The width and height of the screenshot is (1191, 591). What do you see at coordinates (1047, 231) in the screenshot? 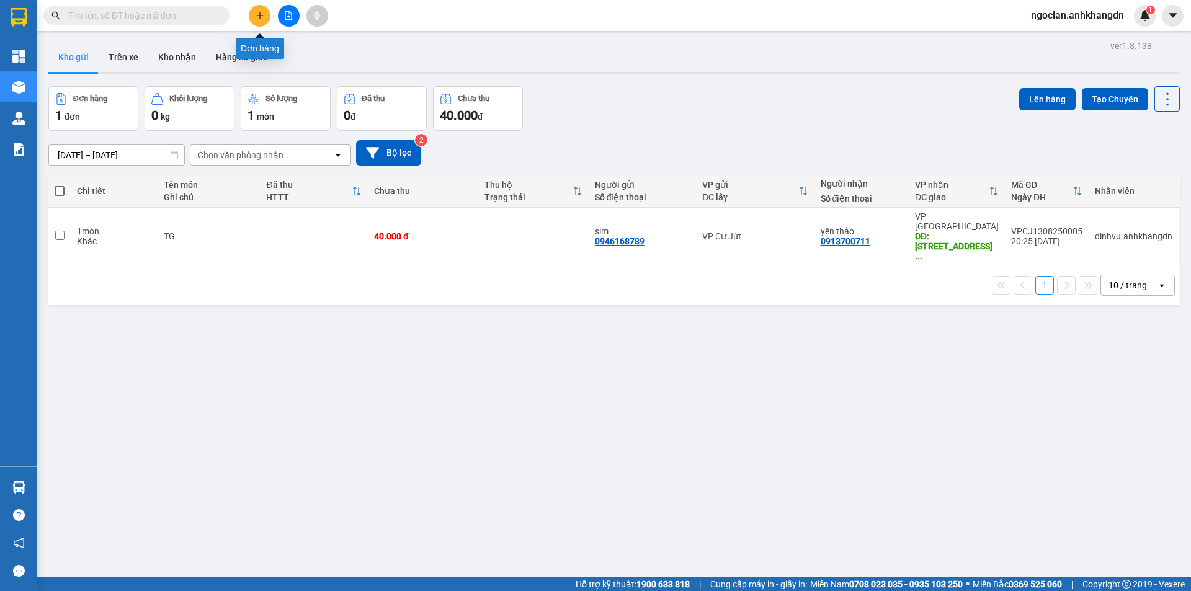
I see `div: VPCJ1308250005` at bounding box center [1047, 231].